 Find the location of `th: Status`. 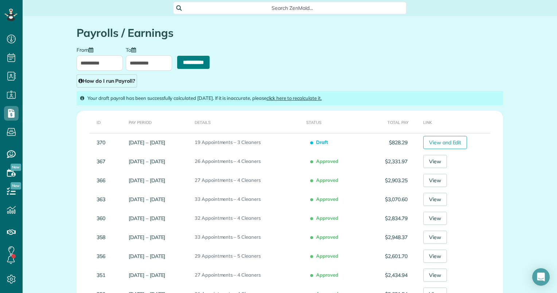

th: Status is located at coordinates (335, 122).